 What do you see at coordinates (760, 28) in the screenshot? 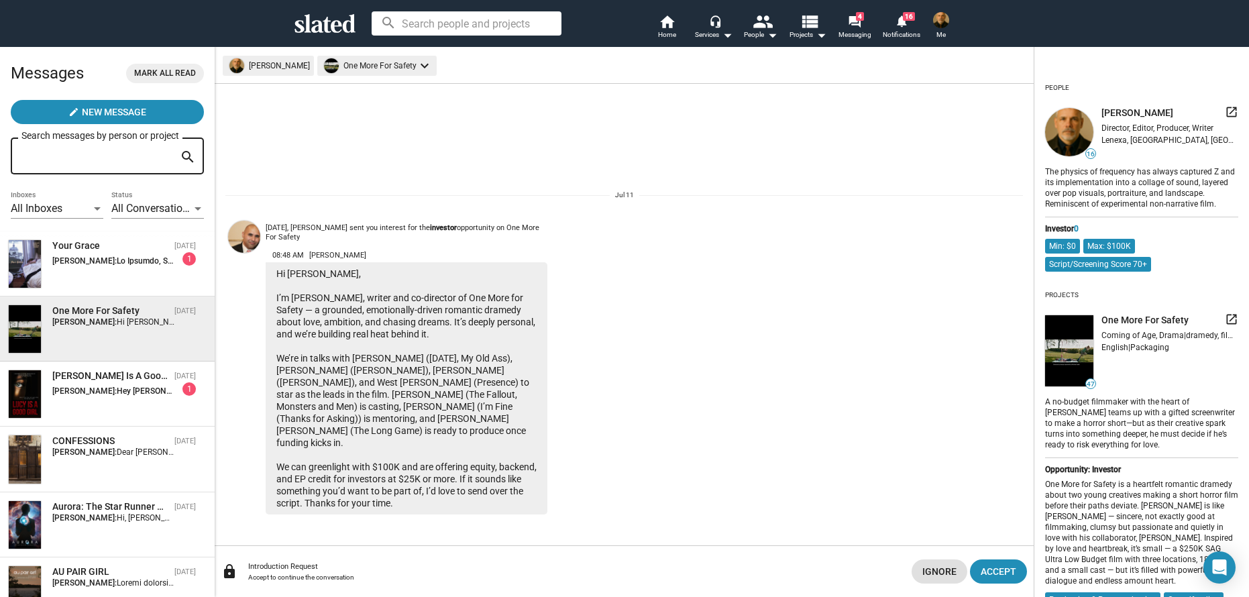
I see `button: People` at bounding box center [760, 28].